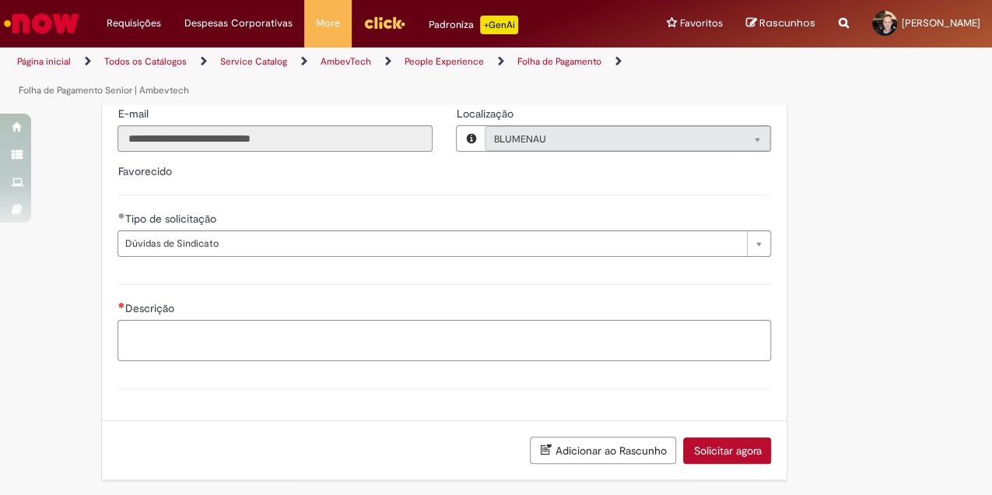 The image size is (992, 495). I want to click on p: +GenAi, so click(499, 25).